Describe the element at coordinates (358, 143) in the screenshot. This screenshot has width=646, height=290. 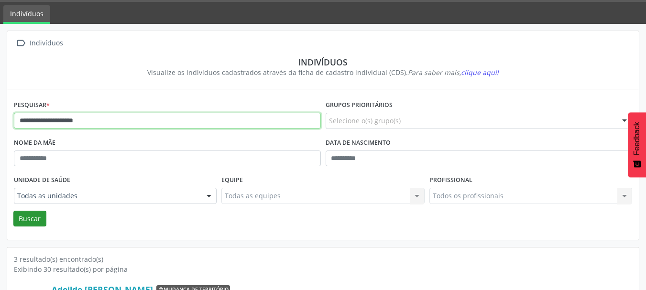
I see `label: Data de nascimento` at that location.